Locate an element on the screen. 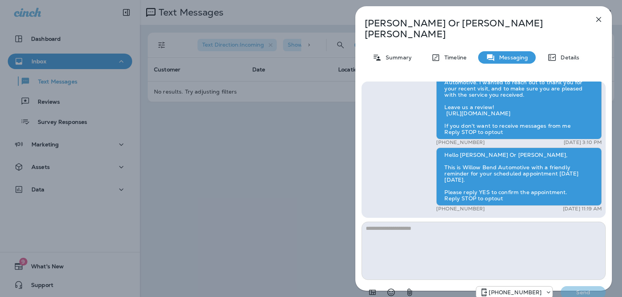 The image size is (622, 297). p: Summary is located at coordinates (396, 57).